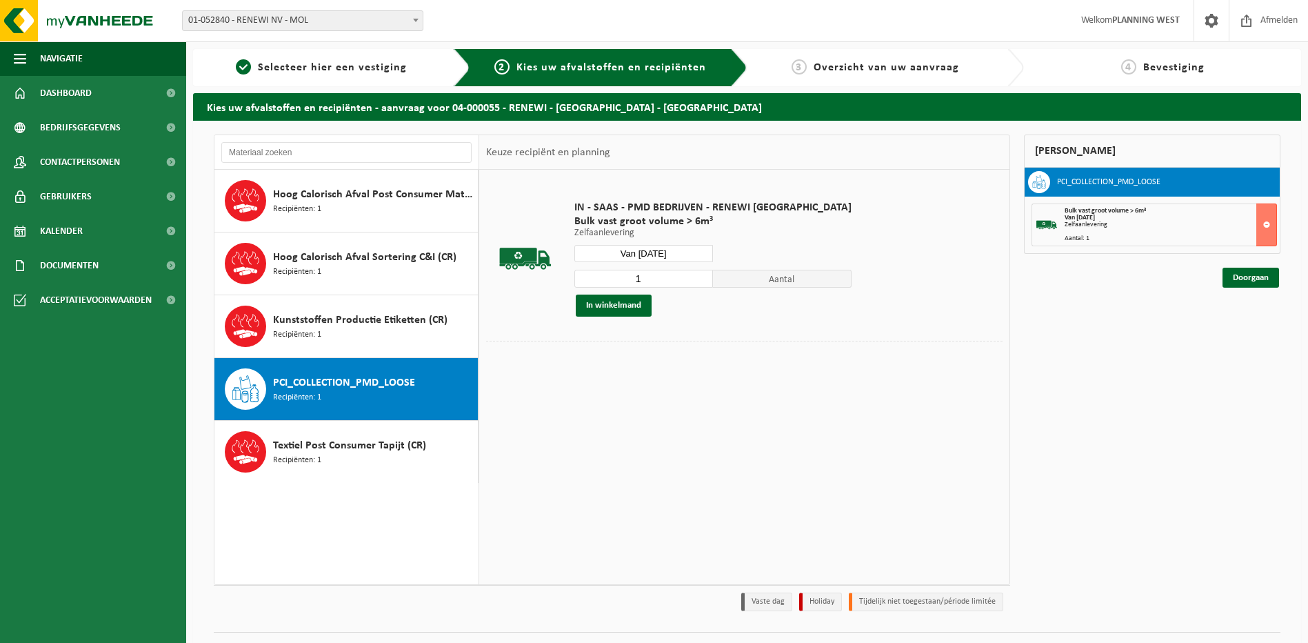 Image resolution: width=1308 pixels, height=643 pixels. What do you see at coordinates (66, 93) in the screenshot?
I see `span: Dashboard` at bounding box center [66, 93].